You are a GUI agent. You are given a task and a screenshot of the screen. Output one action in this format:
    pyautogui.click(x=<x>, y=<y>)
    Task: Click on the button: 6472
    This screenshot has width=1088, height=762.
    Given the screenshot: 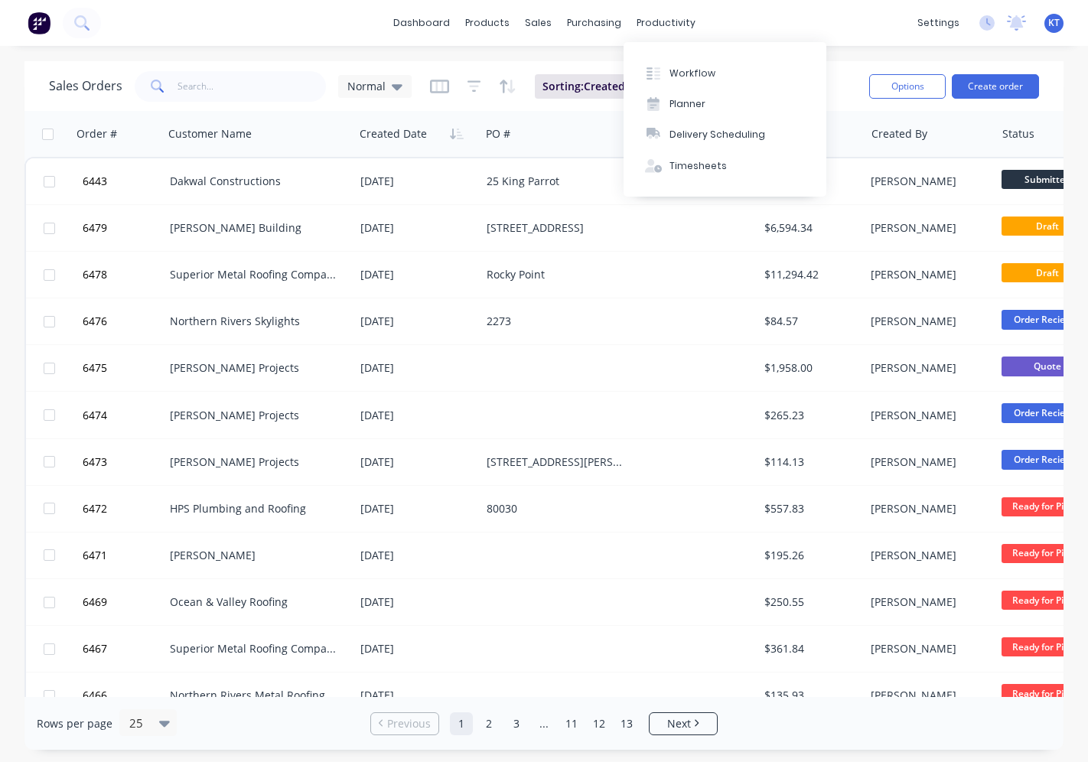 What is the action you would take?
    pyautogui.click(x=124, y=509)
    